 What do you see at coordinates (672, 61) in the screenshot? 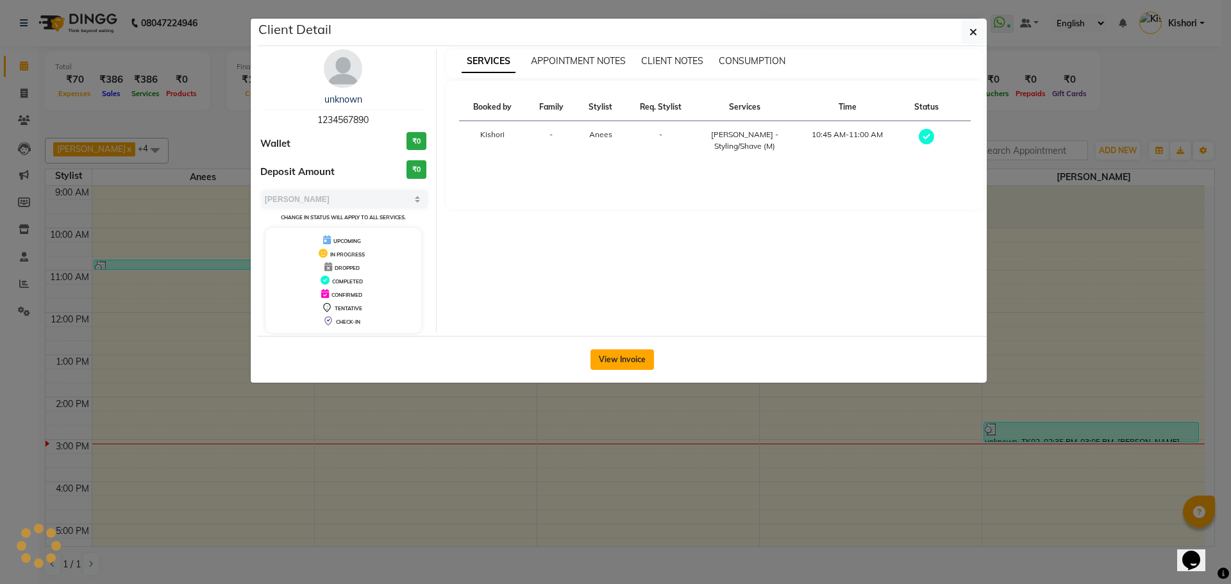
I see `span: CLIENT NOTES` at bounding box center [672, 61].